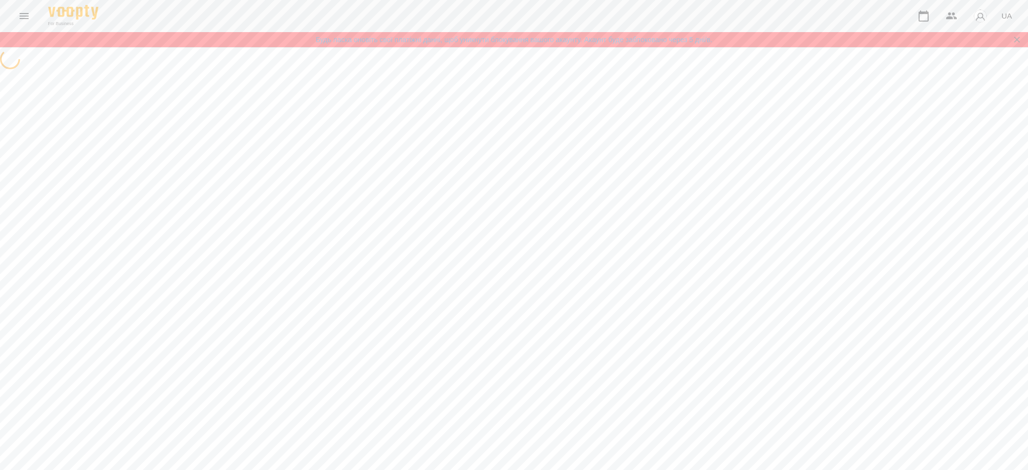  Describe the element at coordinates (1006, 16) in the screenshot. I see `button: UA` at that location.